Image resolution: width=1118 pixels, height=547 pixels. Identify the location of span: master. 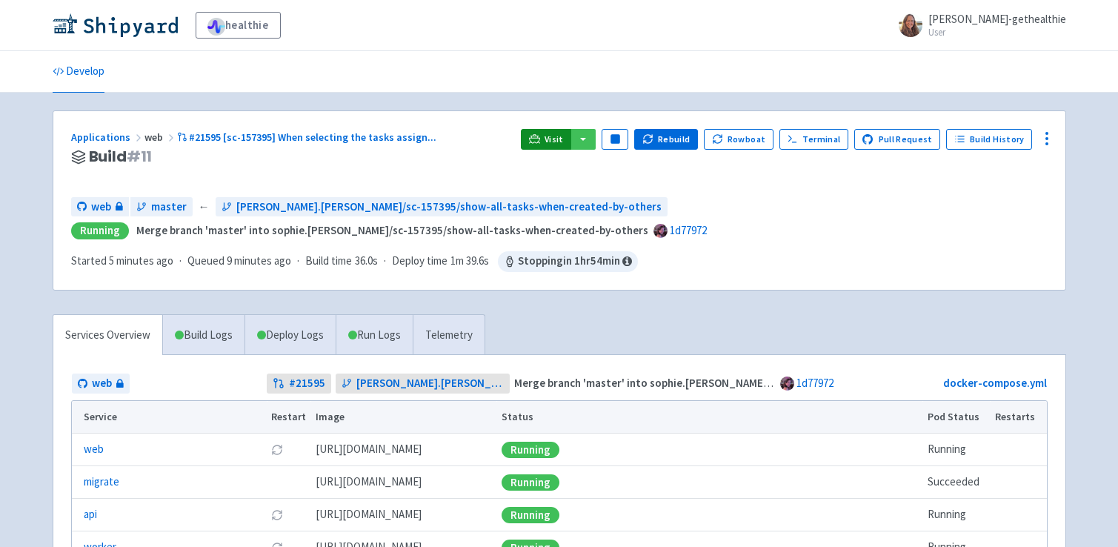
(169, 207).